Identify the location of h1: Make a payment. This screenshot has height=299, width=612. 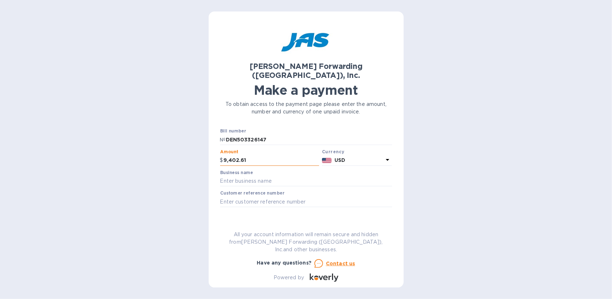
(306, 90).